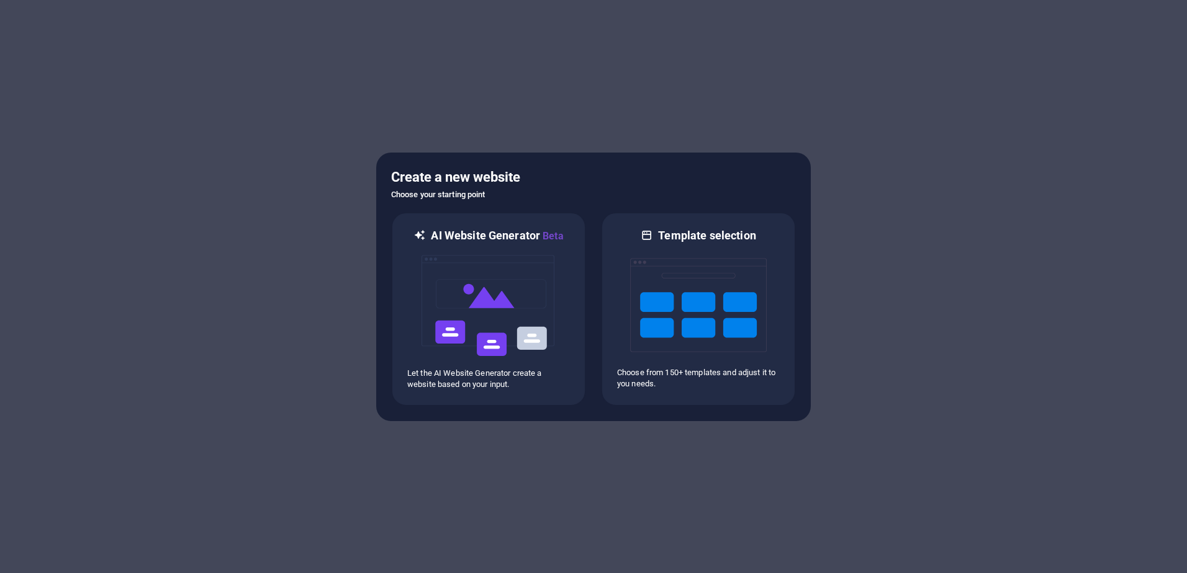 The width and height of the screenshot is (1187, 573). Describe the element at coordinates (496, 236) in the screenshot. I see `h6: AI Website Generator` at that location.